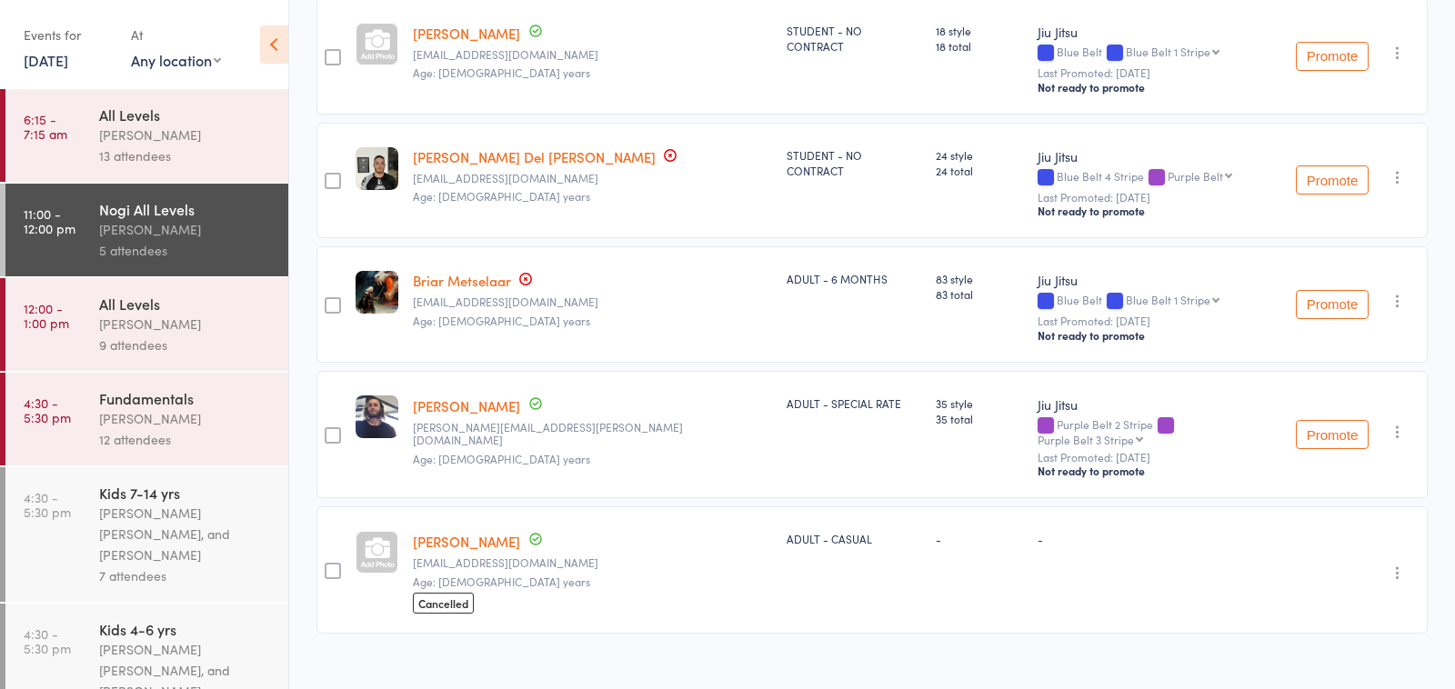 The image size is (1455, 689). What do you see at coordinates (979, 278) in the screenshot?
I see `span: 83 style` at bounding box center [979, 278].